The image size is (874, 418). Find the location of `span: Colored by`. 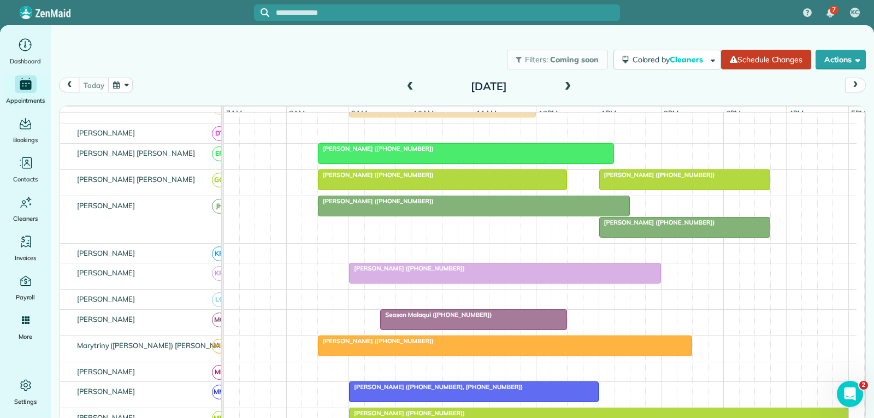

span: Colored by is located at coordinates (669, 60).